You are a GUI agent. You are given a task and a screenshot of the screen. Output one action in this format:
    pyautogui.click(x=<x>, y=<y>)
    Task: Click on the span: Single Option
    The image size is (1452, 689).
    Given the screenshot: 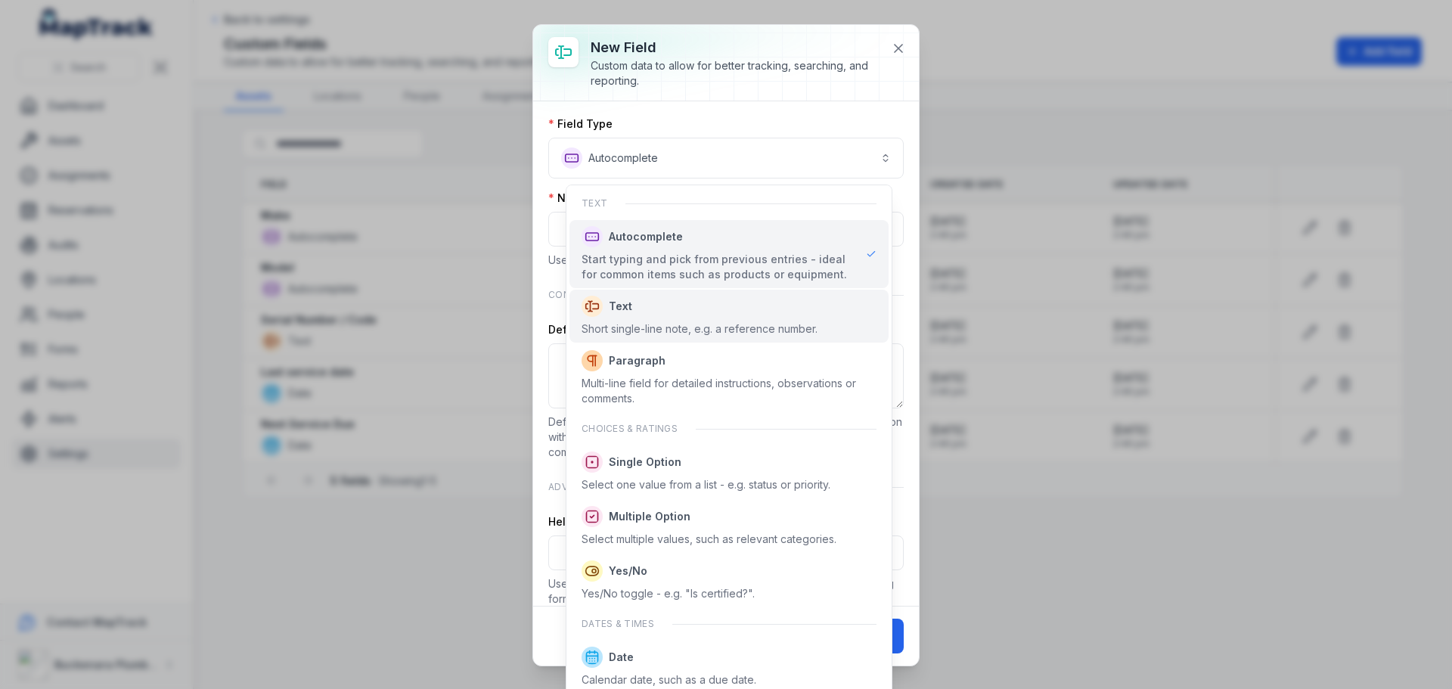 What is the action you would take?
    pyautogui.click(x=645, y=462)
    